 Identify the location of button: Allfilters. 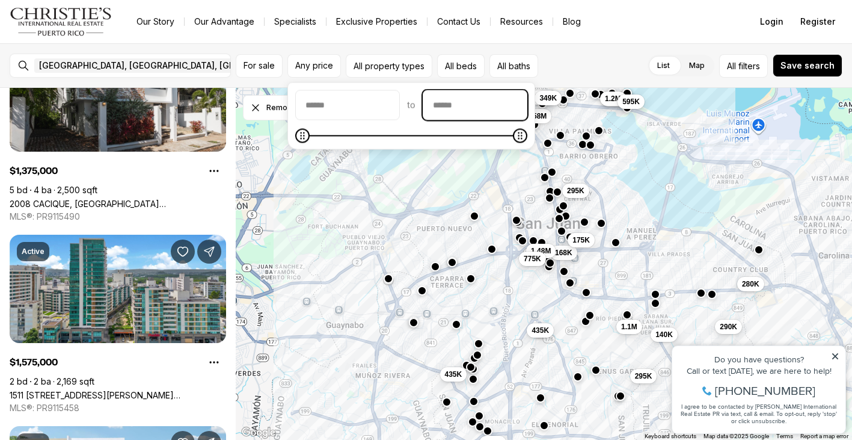
(744, 66).